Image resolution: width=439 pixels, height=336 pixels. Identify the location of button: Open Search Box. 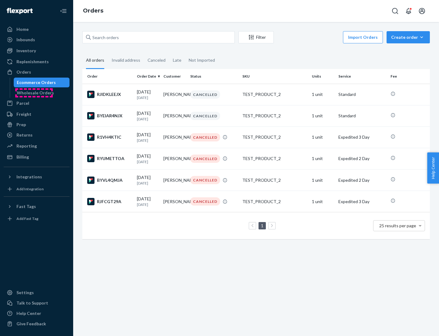
(395, 11).